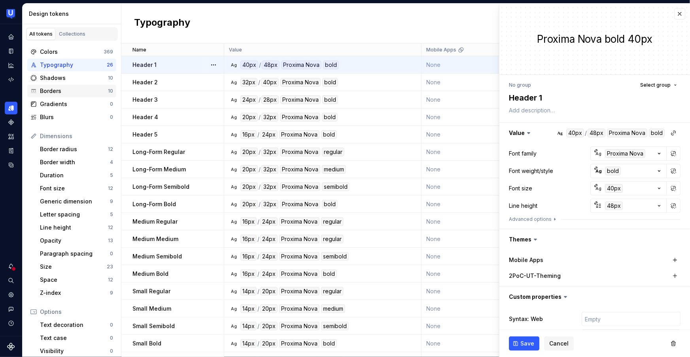 The height and width of the screenshot is (357, 690). What do you see at coordinates (72, 104) in the screenshot?
I see `a: Gradients0` at bounding box center [72, 104].